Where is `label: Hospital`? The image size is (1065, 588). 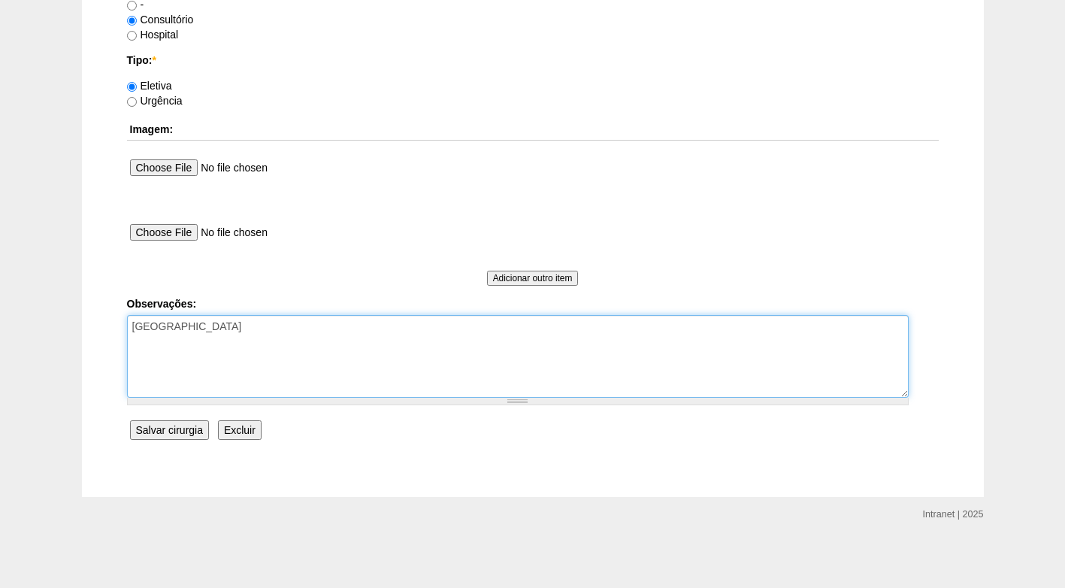
label: Hospital is located at coordinates (153, 35).